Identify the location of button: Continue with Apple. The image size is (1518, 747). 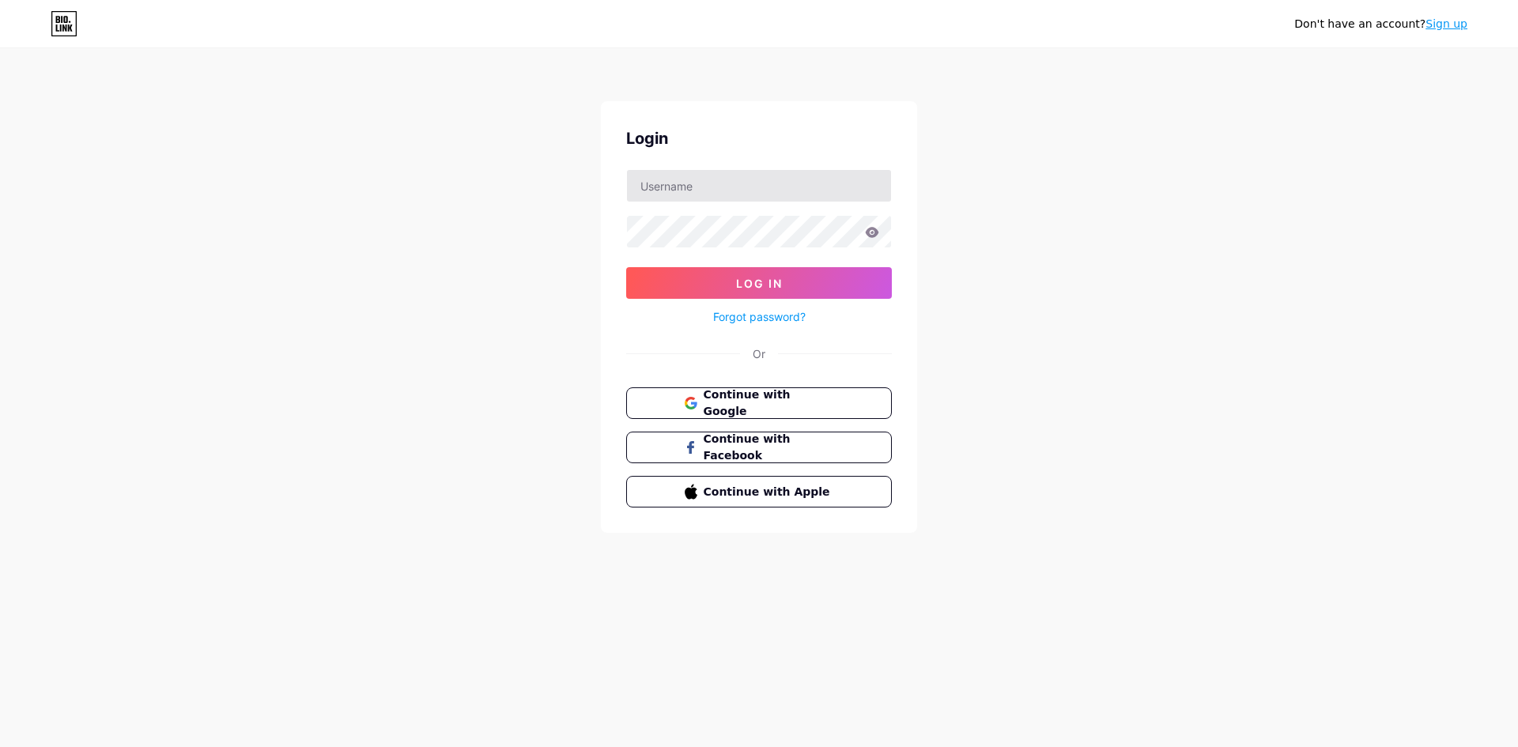
(759, 492).